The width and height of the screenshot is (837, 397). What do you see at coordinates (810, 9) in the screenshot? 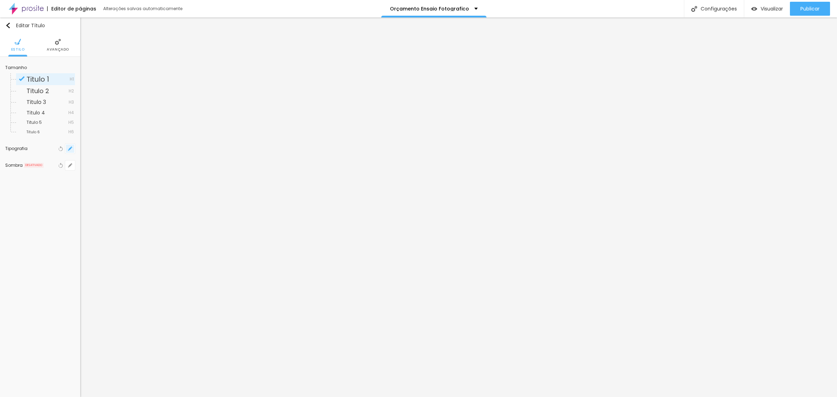
I see `button: Publicar` at bounding box center [810, 9].